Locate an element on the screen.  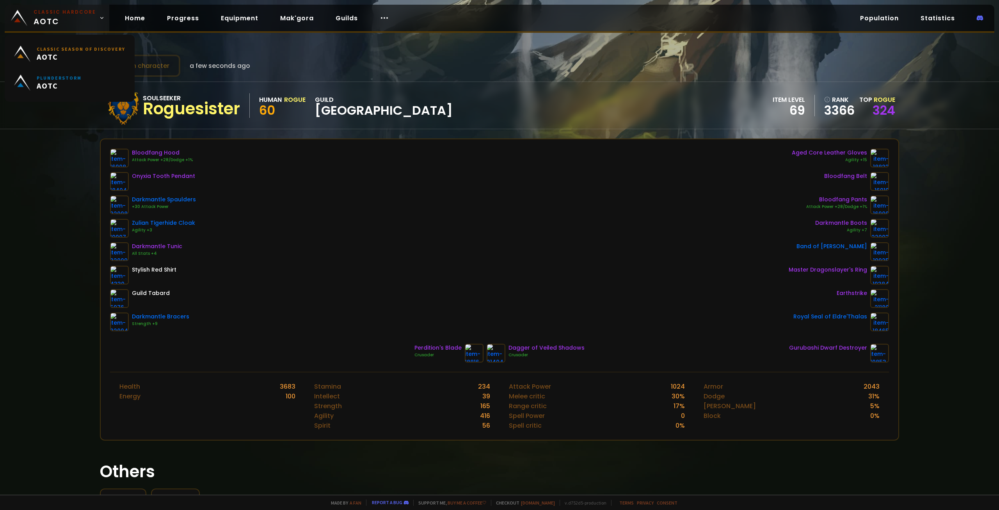
div: 56 is located at coordinates (486, 425).